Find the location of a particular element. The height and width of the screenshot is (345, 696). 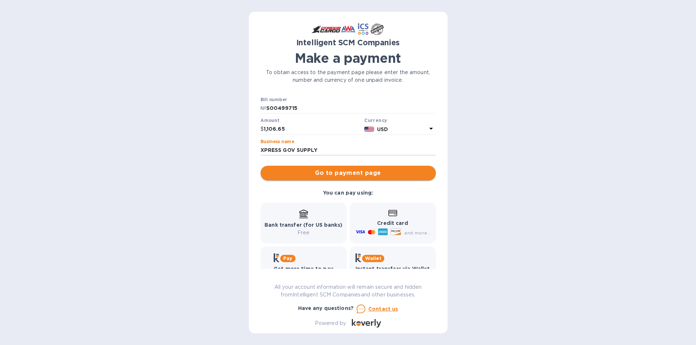

p: Powered by is located at coordinates (330, 323).